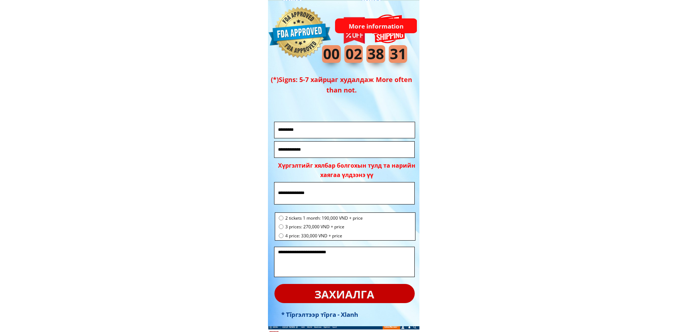 The width and height of the screenshot is (687, 332). Describe the element at coordinates (324, 218) in the screenshot. I see `font: 2 tickets 1 month: 190,000 VND + price` at that location.